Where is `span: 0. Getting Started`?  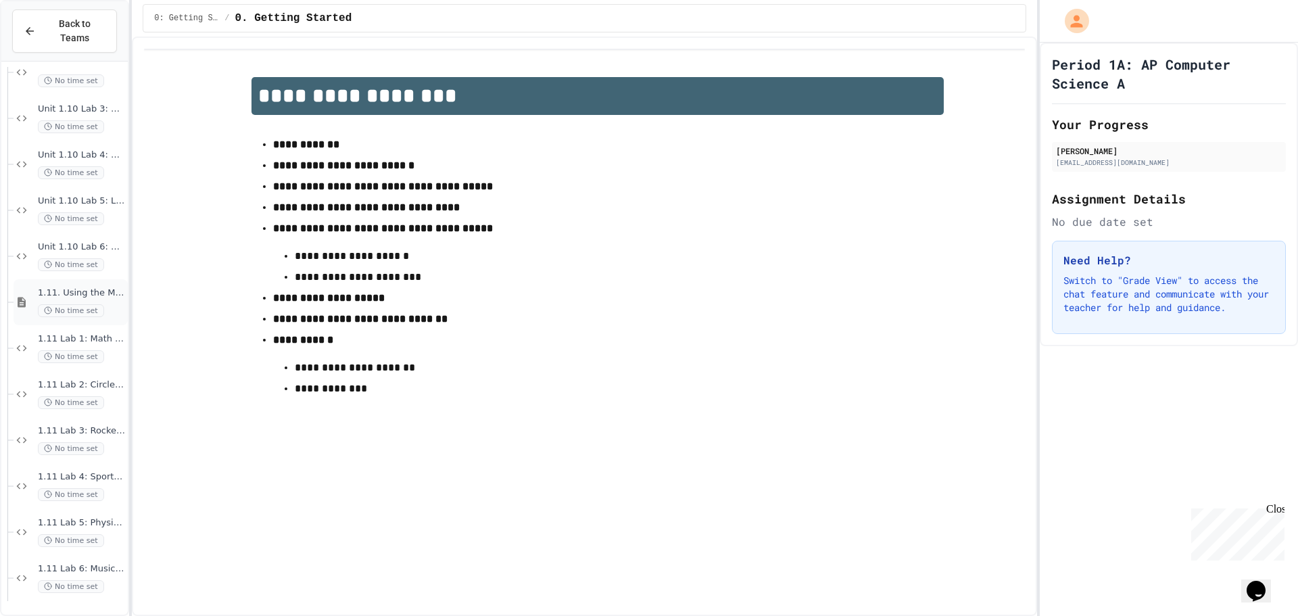
span: 0. Getting Started is located at coordinates (293, 18).